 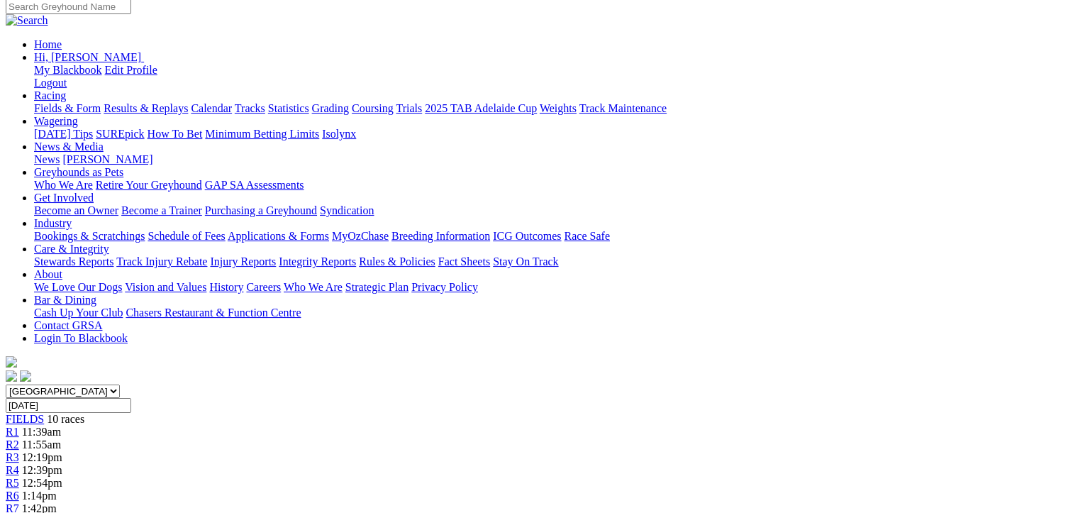 I want to click on a: R2, so click(x=12, y=444).